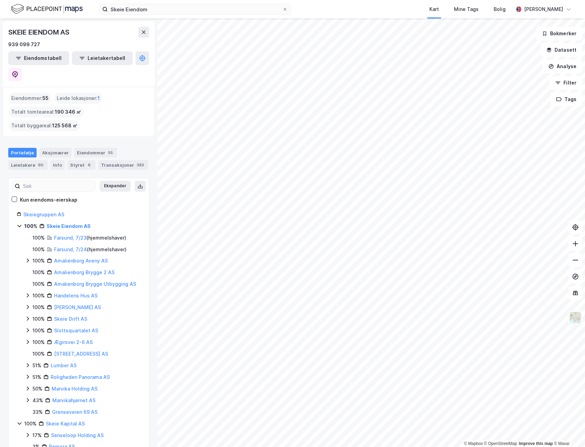 The image size is (585, 447). I want to click on button: Tags, so click(566, 99).